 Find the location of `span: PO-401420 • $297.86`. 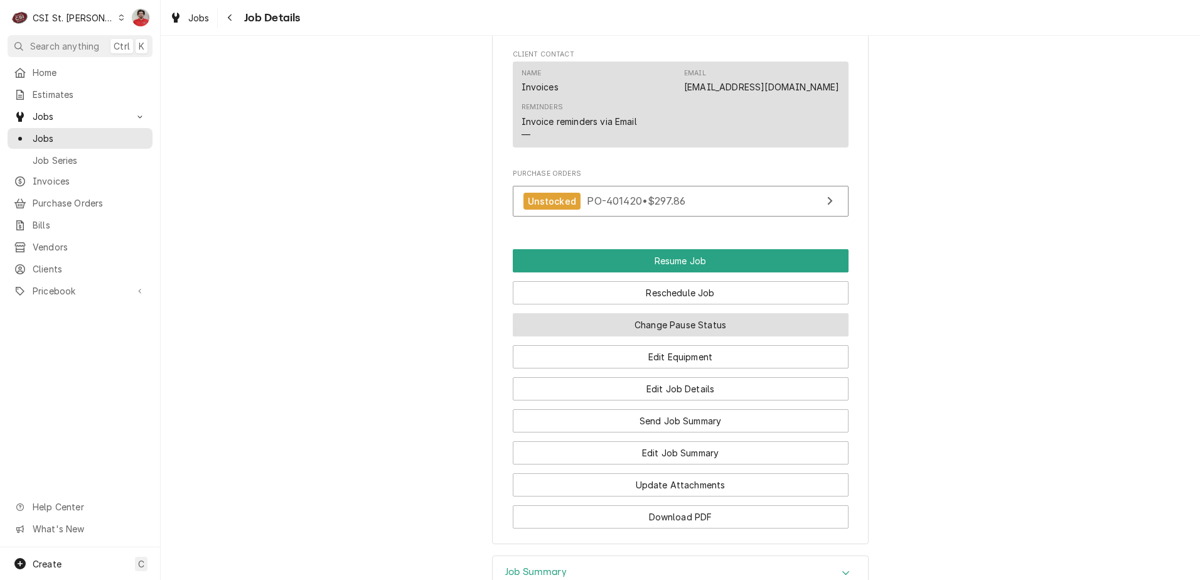

span: PO-401420 • $297.86 is located at coordinates (636, 201).